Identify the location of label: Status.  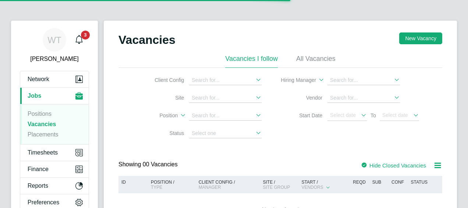
(163, 133).